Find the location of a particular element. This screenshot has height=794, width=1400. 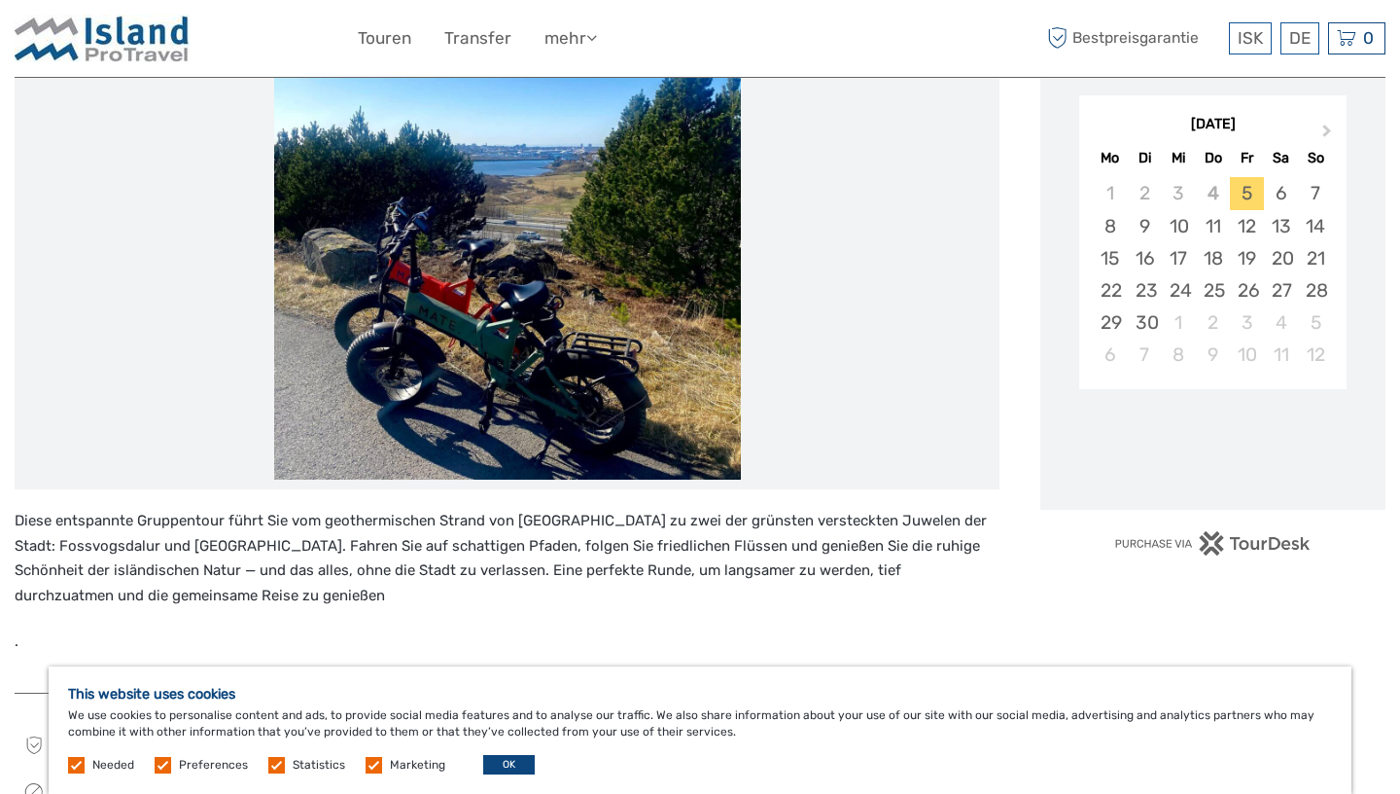

label: Preferences is located at coordinates (213, 764).